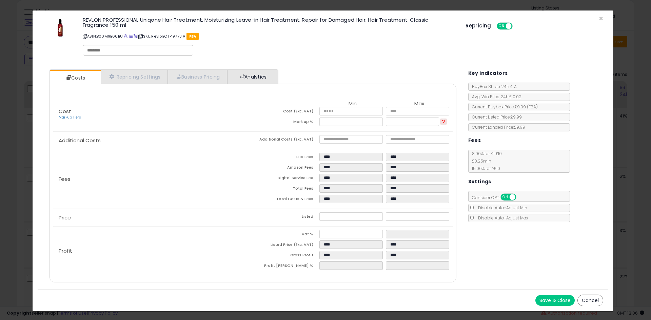  I want to click on h3: REVLON PROFESSIONAL Uniqone Hair Treatment, Moisturizing Leave-in Hair Treatment, Repair for Dama..., so click(269, 22).